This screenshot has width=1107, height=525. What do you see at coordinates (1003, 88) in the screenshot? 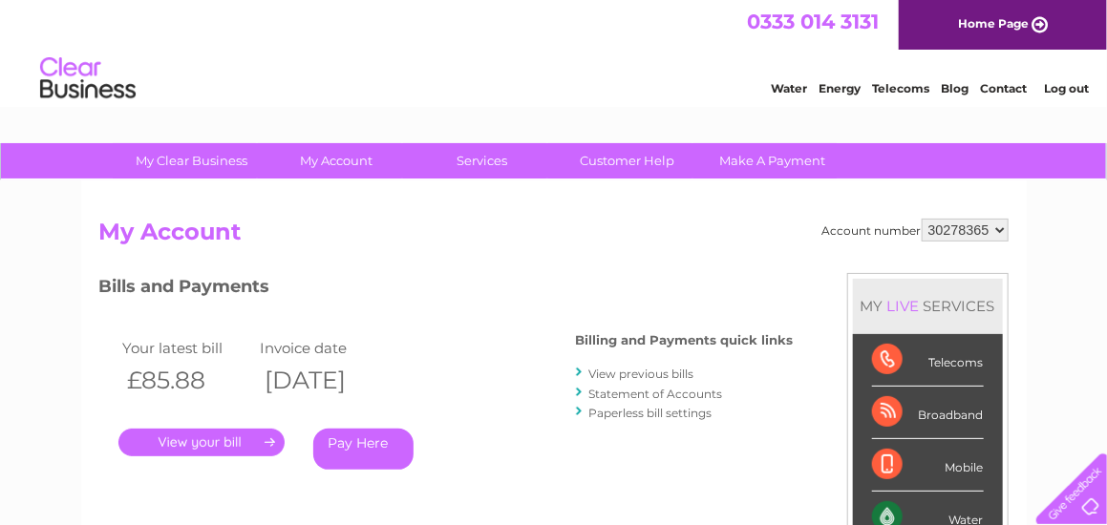
I see `a: Contact` at bounding box center [1003, 88].